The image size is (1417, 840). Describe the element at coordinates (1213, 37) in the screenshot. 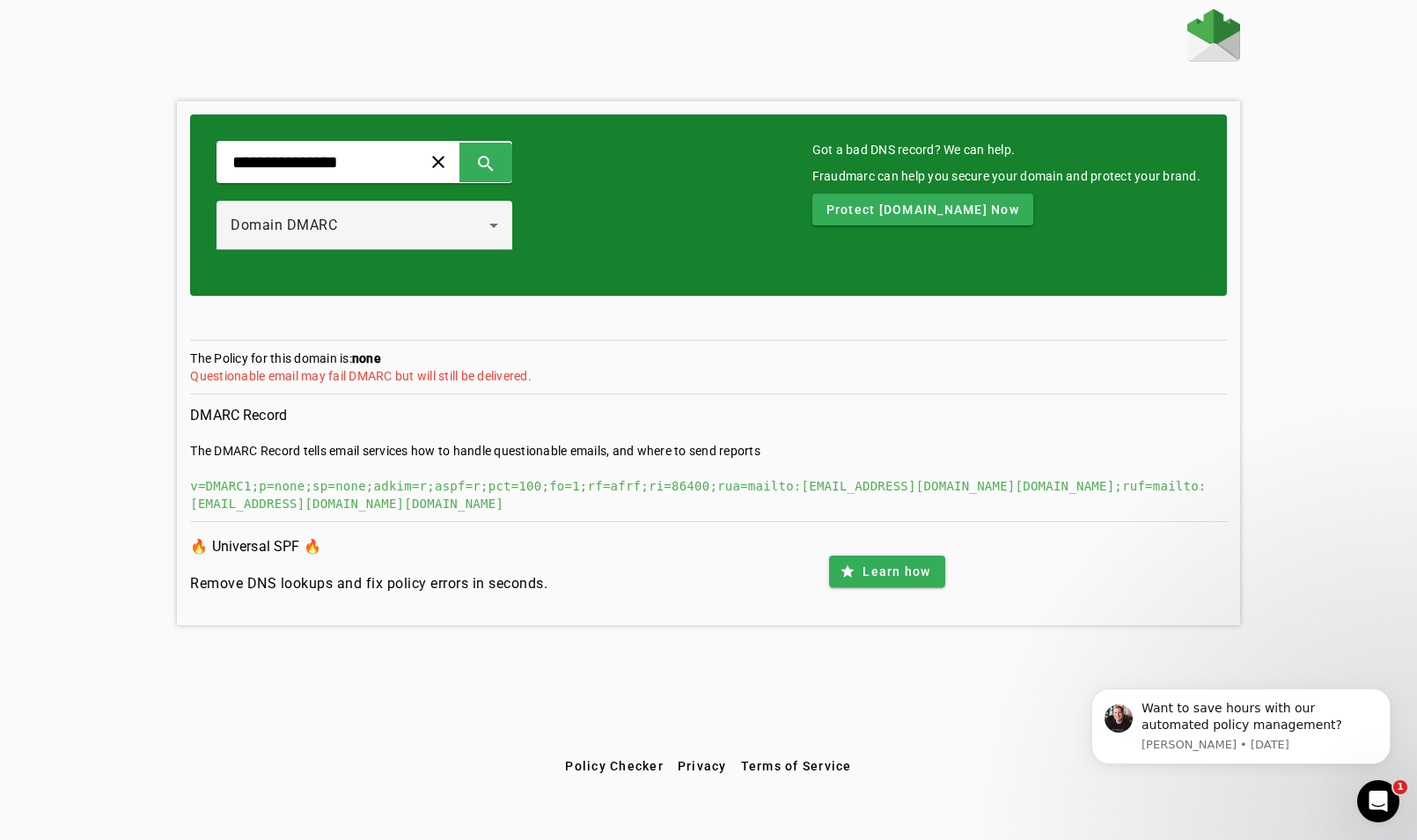

I see `a: Home` at that location.